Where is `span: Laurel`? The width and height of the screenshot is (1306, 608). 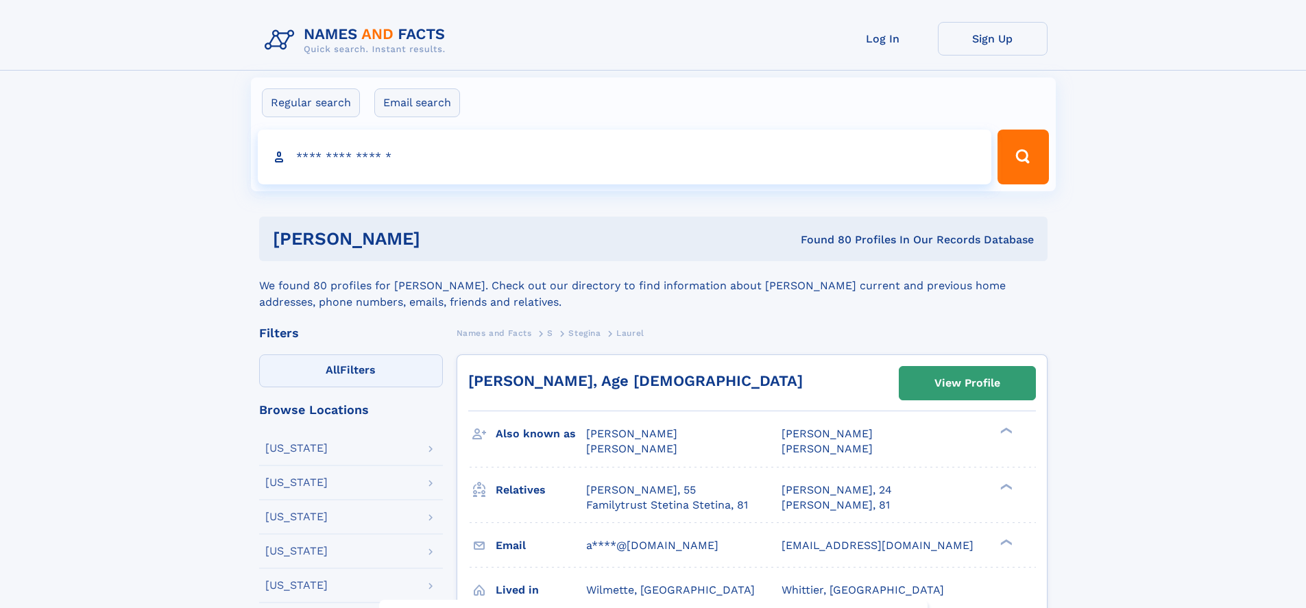
span: Laurel is located at coordinates (630, 333).